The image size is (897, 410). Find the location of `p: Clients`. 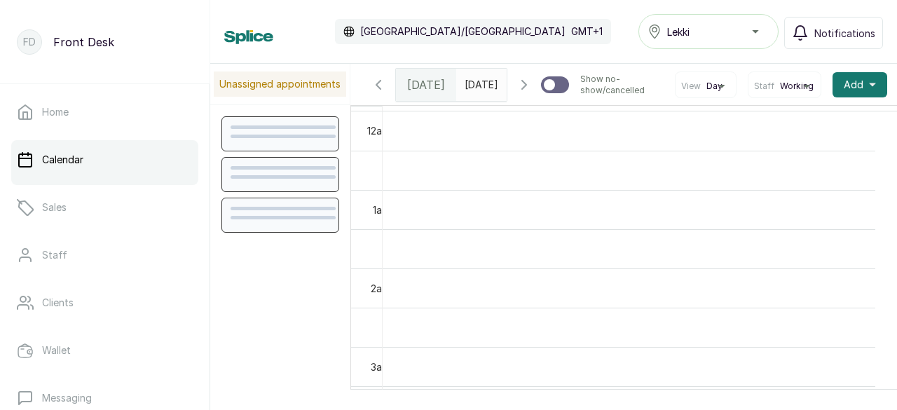

p: Clients is located at coordinates (57, 303).